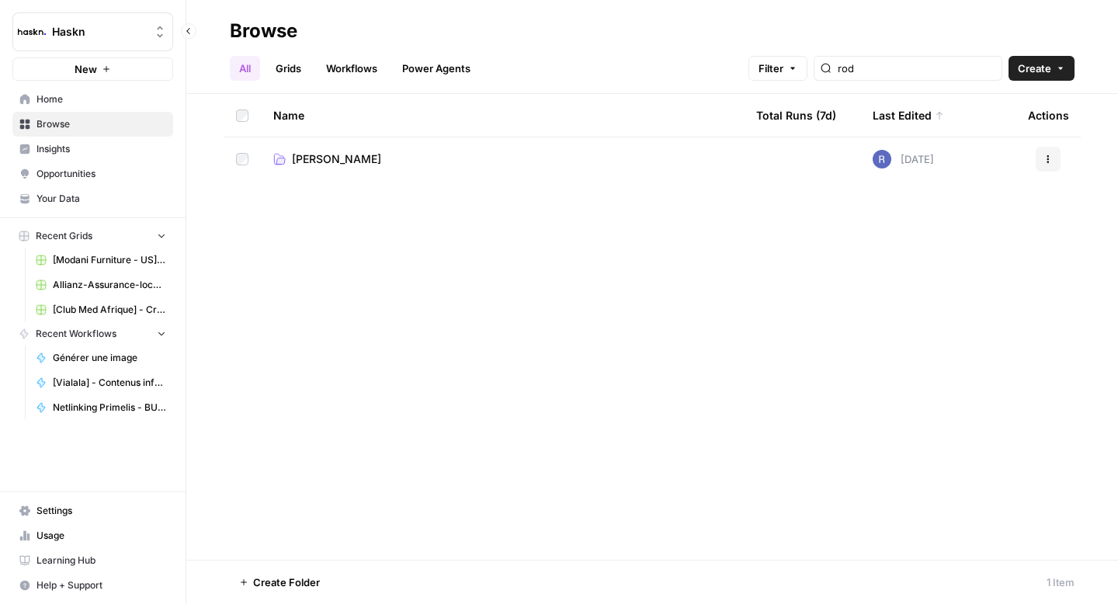 The height and width of the screenshot is (604, 1118). What do you see at coordinates (92, 124) in the screenshot?
I see `a: Browse` at bounding box center [92, 124].